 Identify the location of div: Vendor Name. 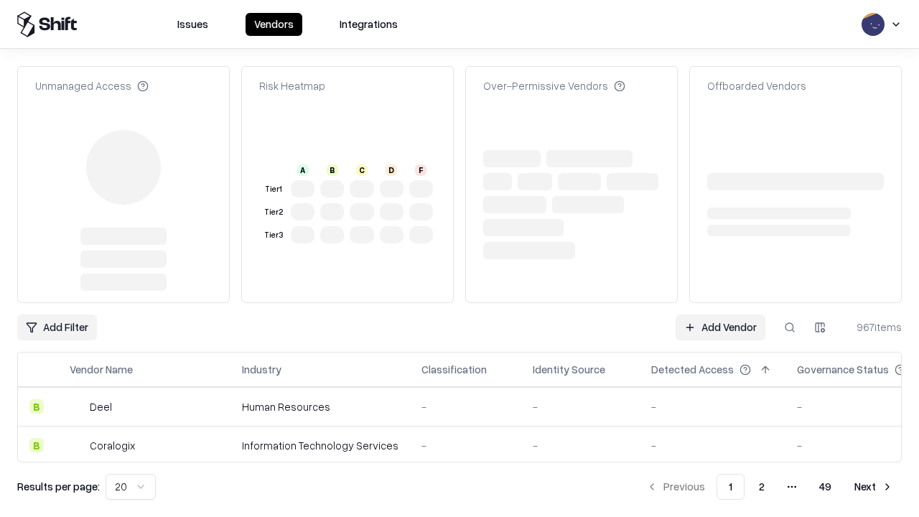
(101, 369).